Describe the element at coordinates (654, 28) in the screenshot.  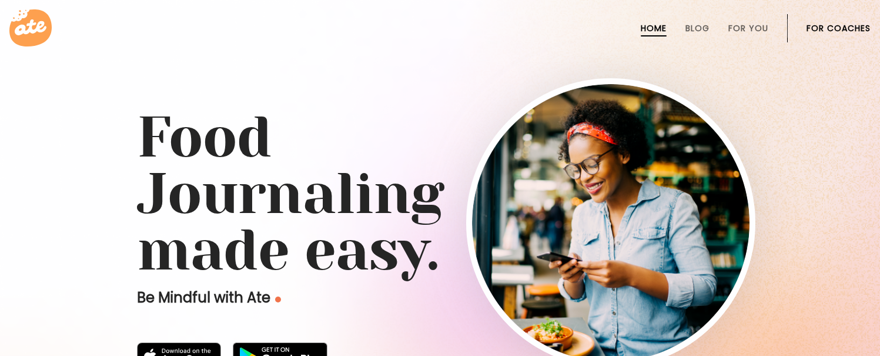
I see `a: Home` at that location.